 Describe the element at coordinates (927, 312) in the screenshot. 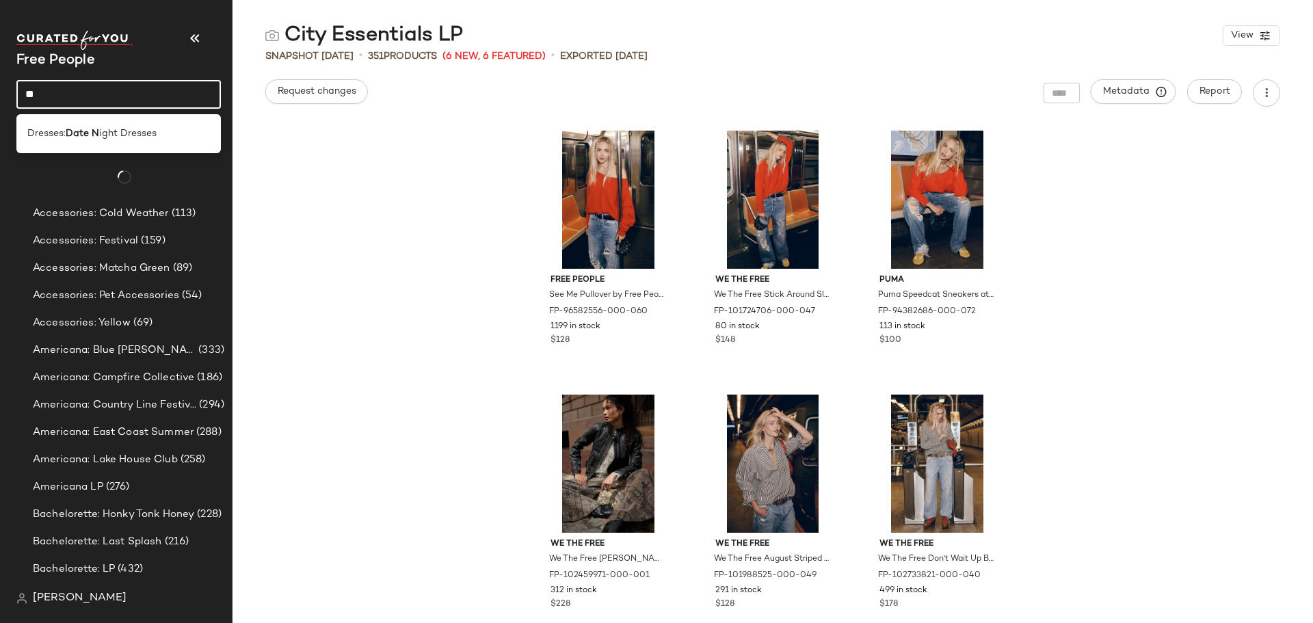

I see `span: FP-94382686-000-072` at that location.